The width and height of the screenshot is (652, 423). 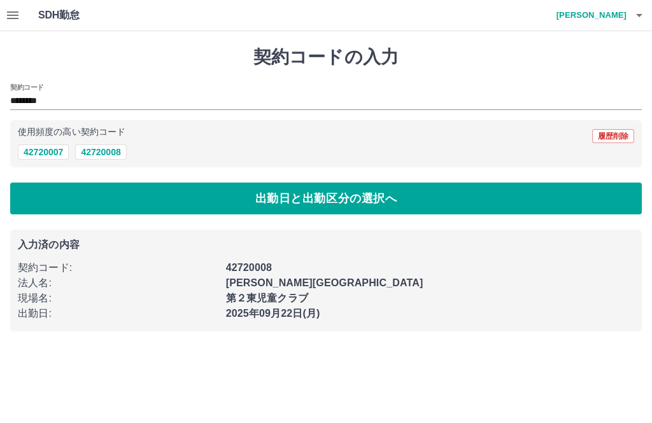 What do you see at coordinates (326, 57) in the screenshot?
I see `h1: 契約コードの入力` at bounding box center [326, 57].